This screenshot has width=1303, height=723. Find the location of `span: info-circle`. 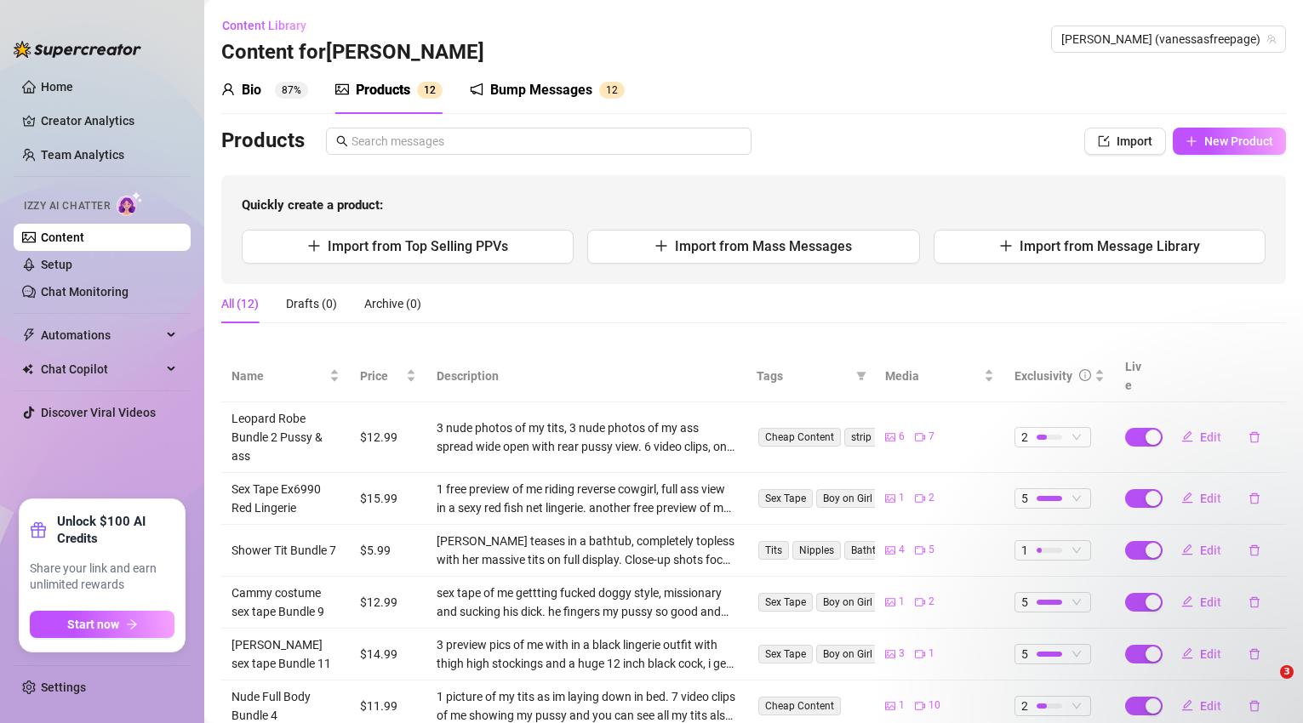

span: info-circle is located at coordinates (1085, 375).